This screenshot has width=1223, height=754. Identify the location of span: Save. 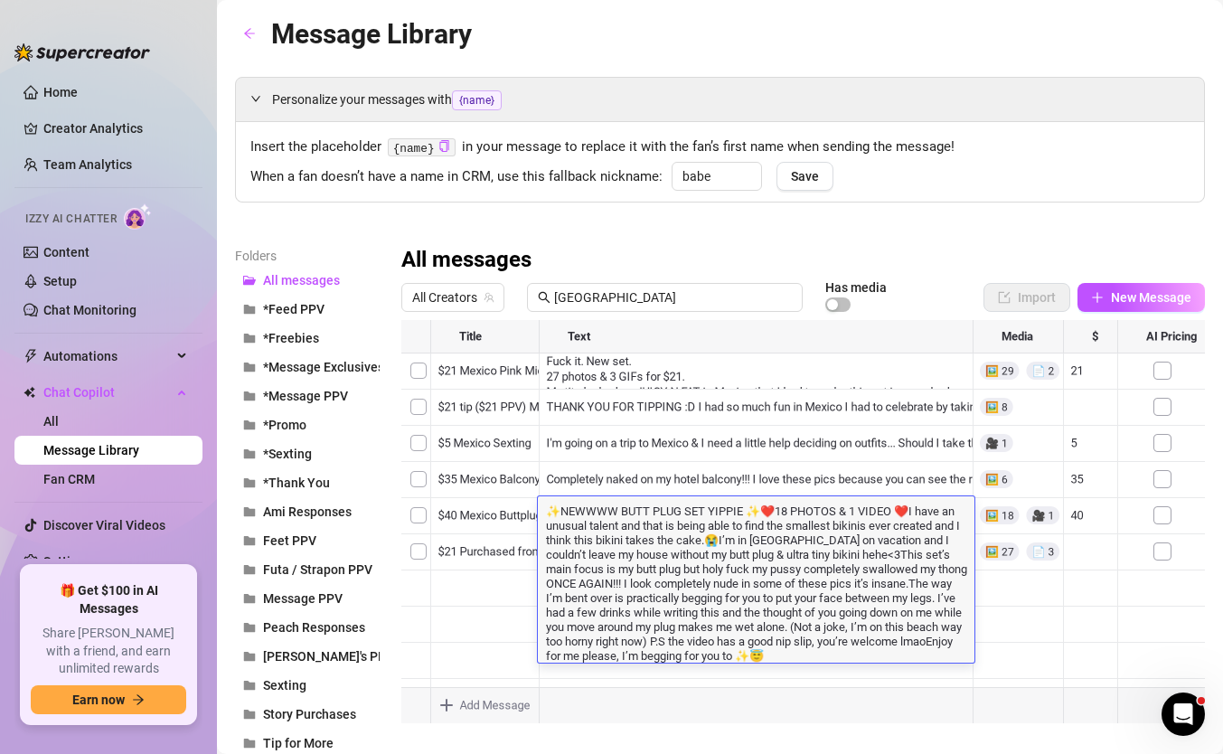
(804, 176).